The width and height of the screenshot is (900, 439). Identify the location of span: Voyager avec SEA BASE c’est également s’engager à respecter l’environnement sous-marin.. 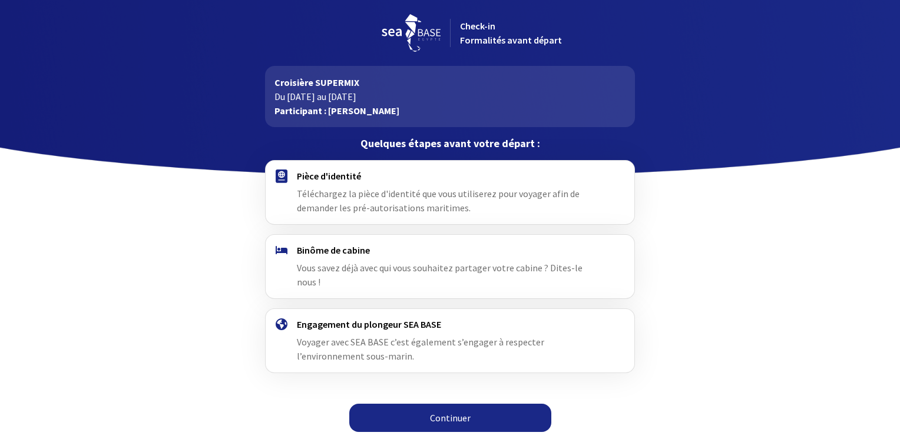
(421, 349).